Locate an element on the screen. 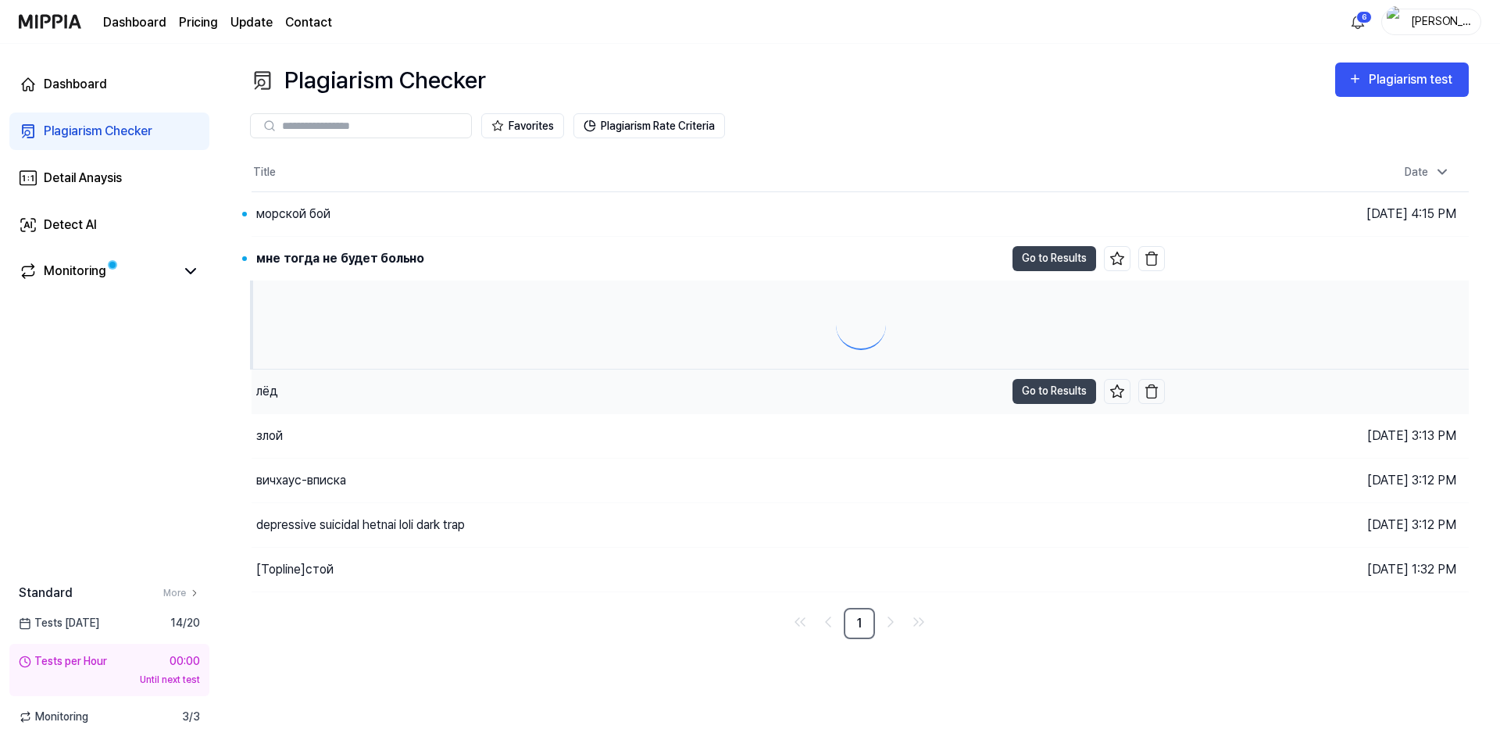 The height and width of the screenshot is (747, 1500). div: depressive suicidal hetnai loli dark trap is located at coordinates (360, 525).